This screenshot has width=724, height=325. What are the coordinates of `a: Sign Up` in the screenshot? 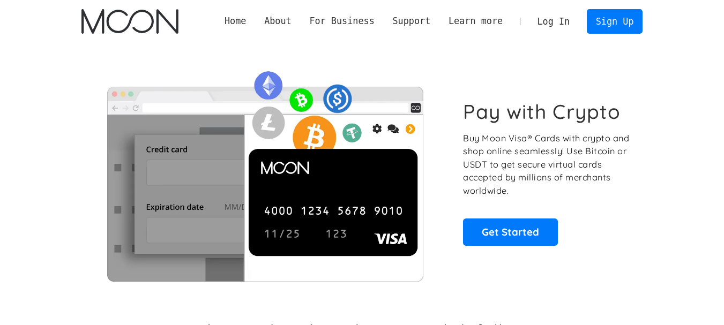 It's located at (615, 21).